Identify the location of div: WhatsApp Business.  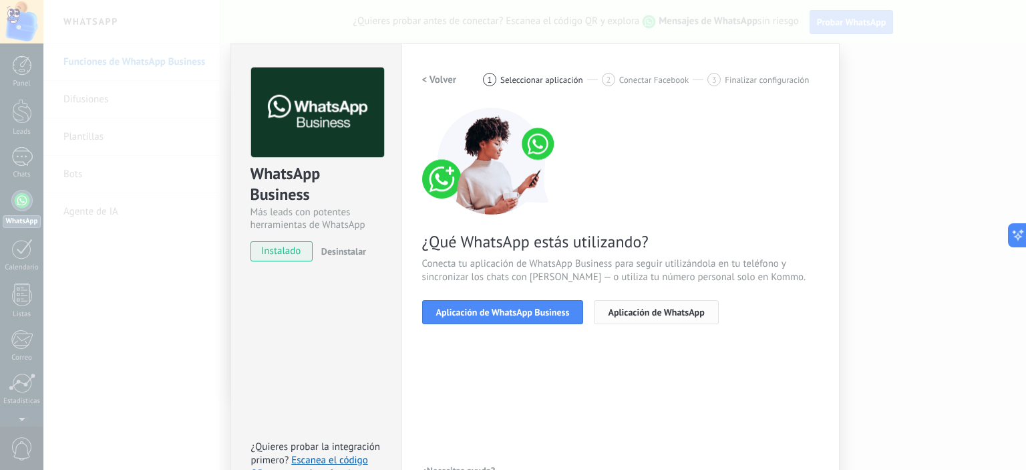
(316, 184).